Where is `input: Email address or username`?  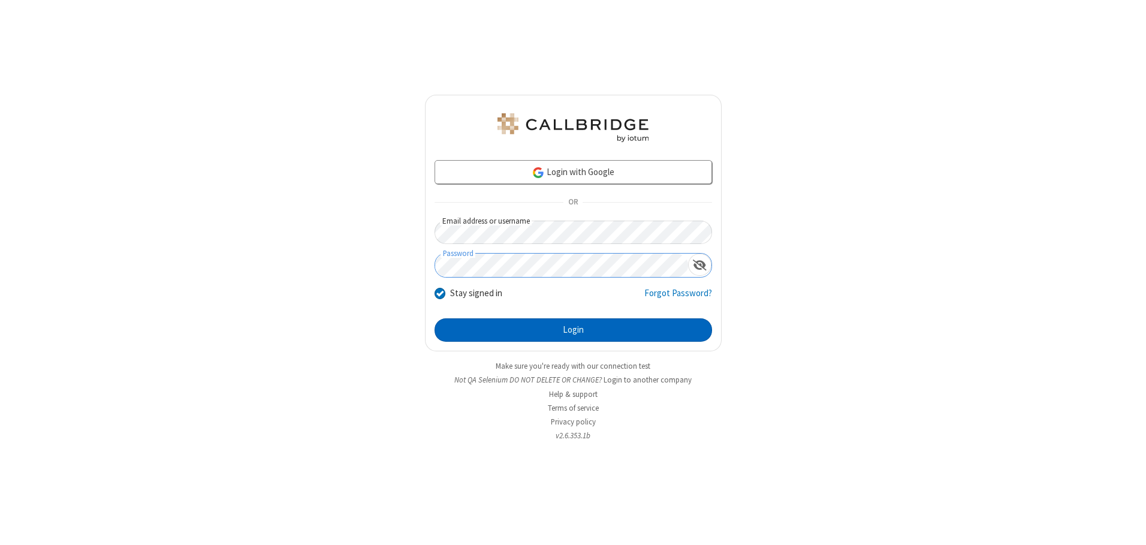
input: Email address or username is located at coordinates (573, 232).